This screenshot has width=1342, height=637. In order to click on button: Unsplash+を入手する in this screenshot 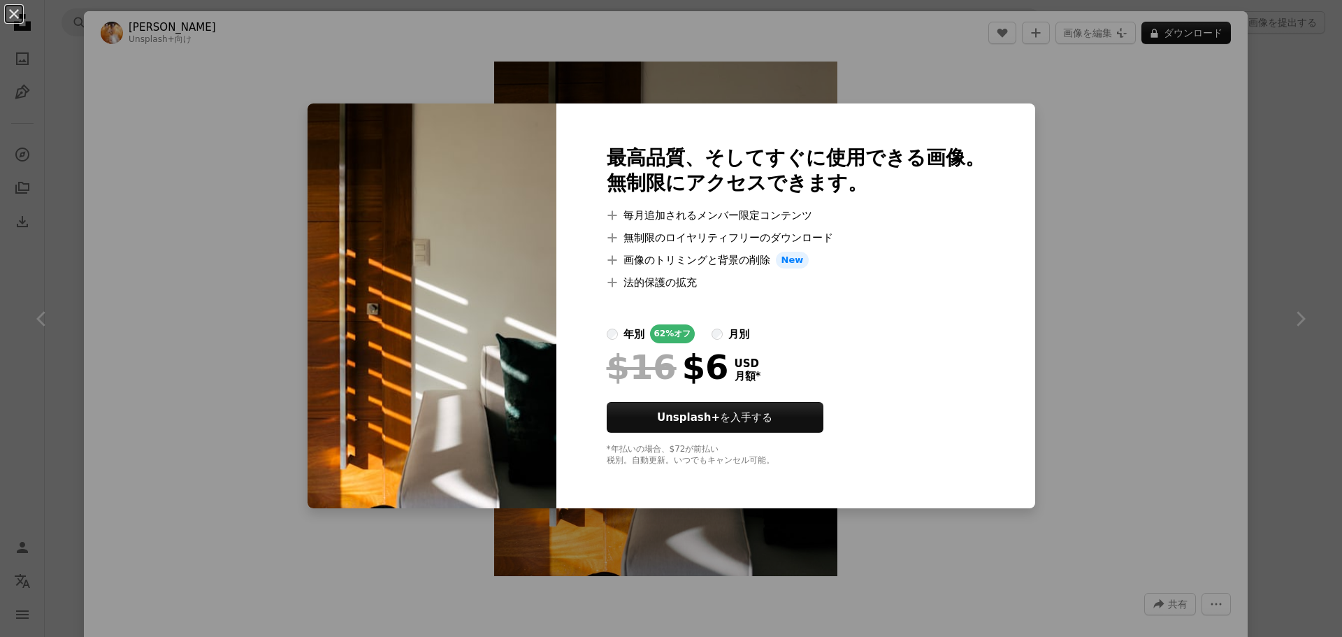, I will do `click(715, 417)`.